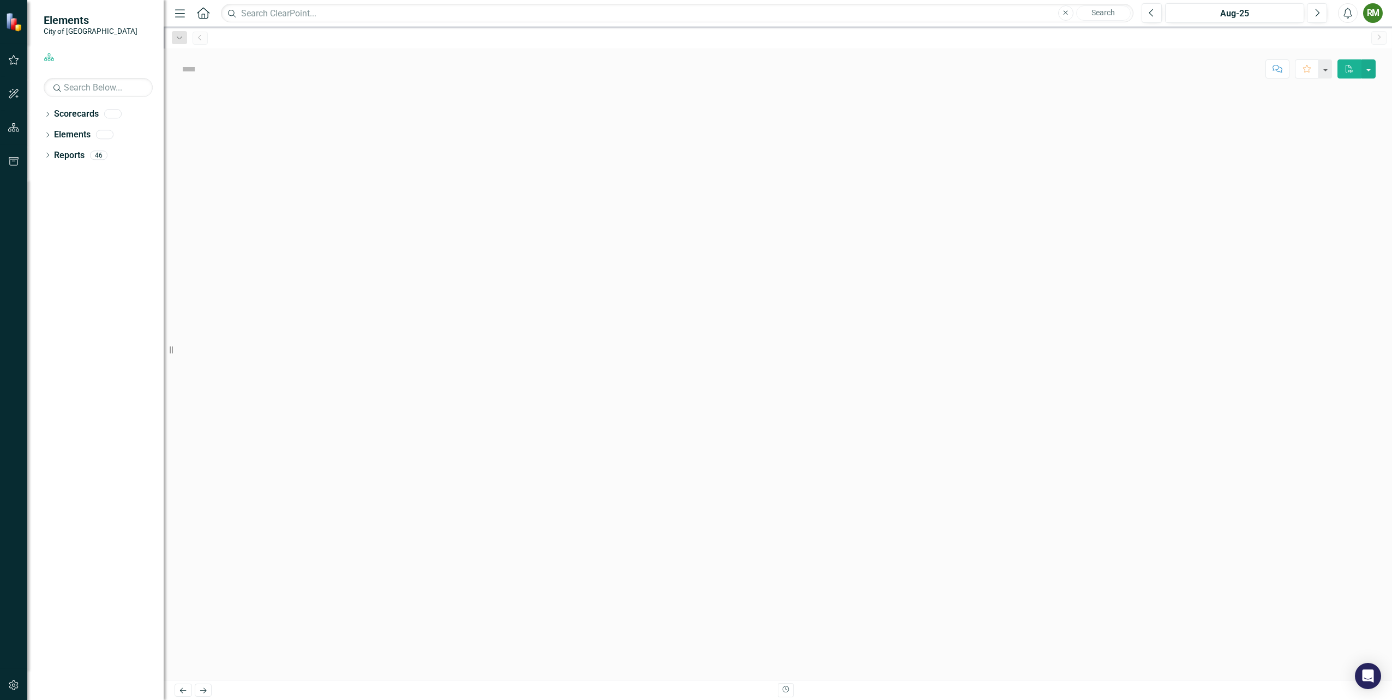 This screenshot has width=1392, height=700. Describe the element at coordinates (91, 20) in the screenshot. I see `span: Elements` at that location.